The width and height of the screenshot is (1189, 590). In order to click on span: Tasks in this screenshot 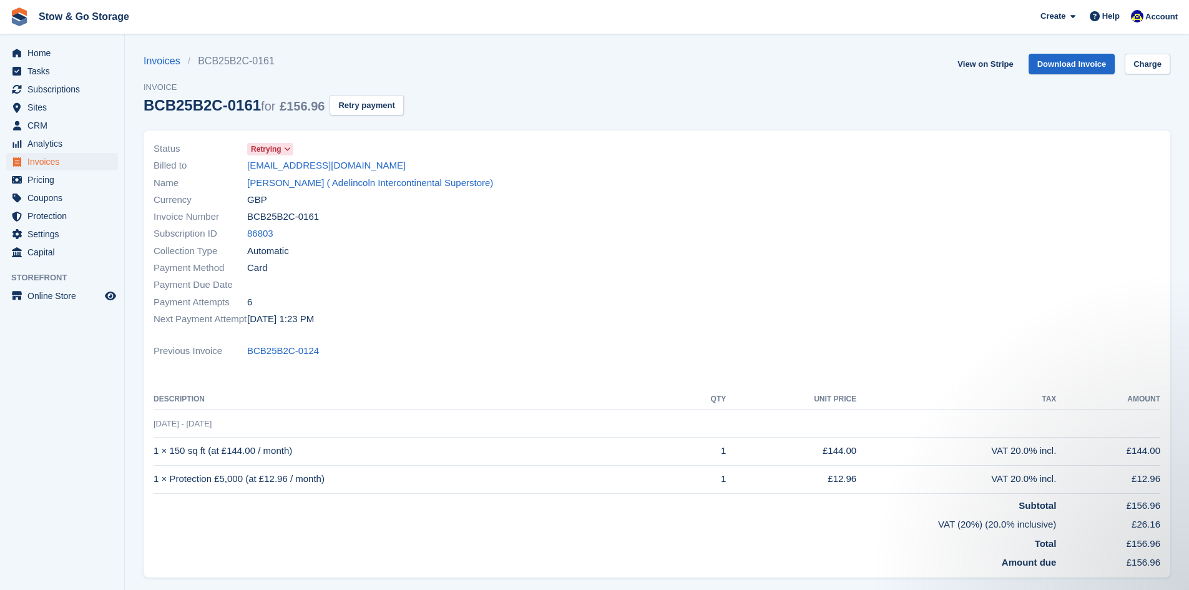, I will do `click(65, 71)`.